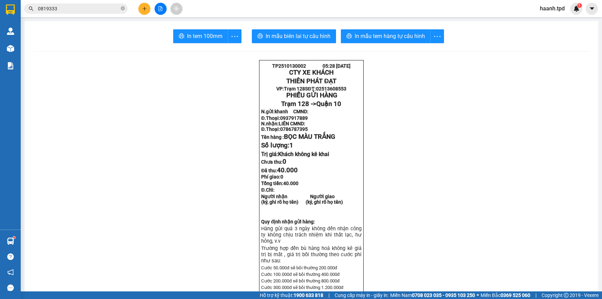  Describe the element at coordinates (283, 124) in the screenshot. I see `strong: N.nhận:` at that location.